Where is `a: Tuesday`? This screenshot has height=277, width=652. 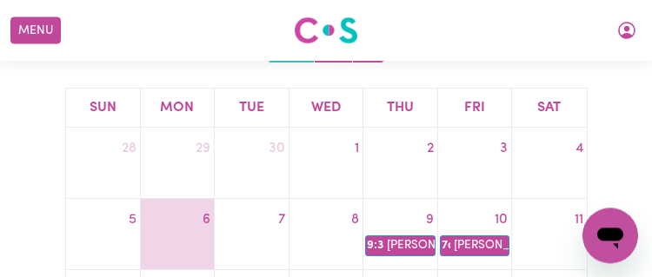 a: Tuesday is located at coordinates (251, 108).